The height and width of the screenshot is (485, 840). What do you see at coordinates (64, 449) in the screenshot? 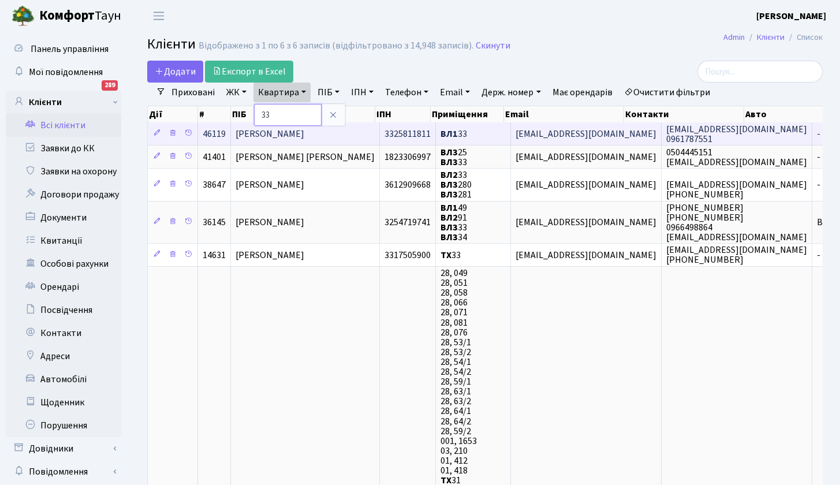
I see `a: Довідники` at bounding box center [64, 449].